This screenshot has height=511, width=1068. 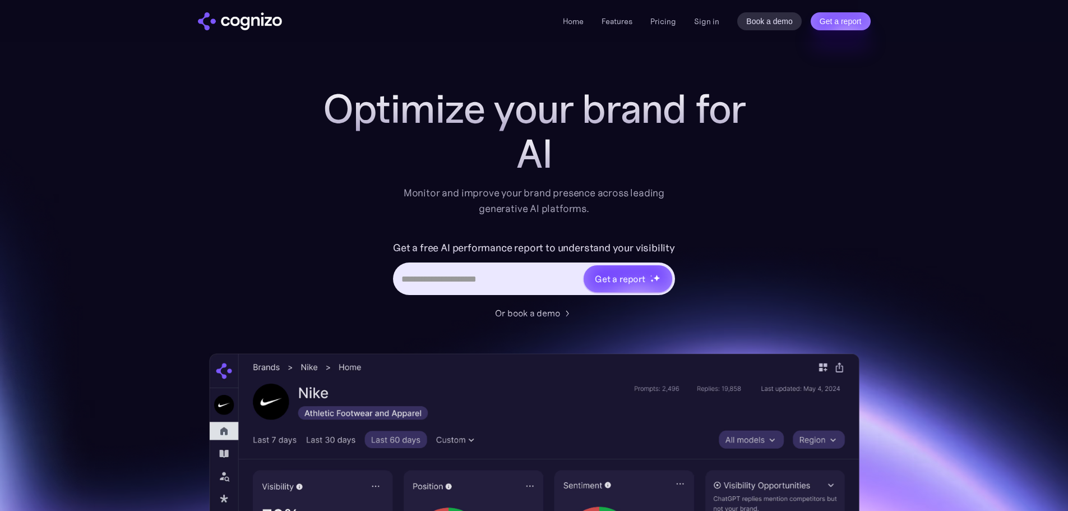 What do you see at coordinates (534, 154) in the screenshot?
I see `div: AI` at bounding box center [534, 154].